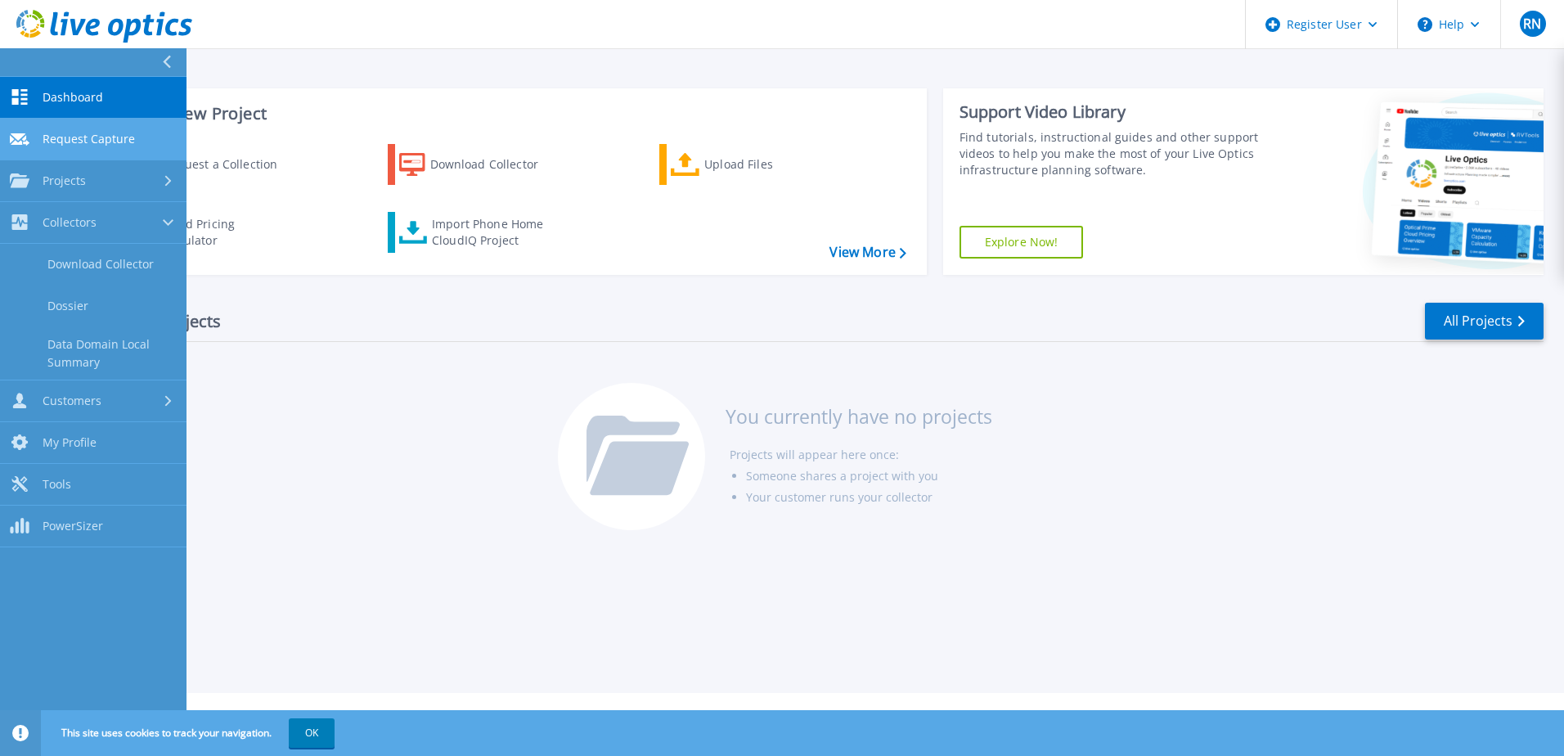 Image resolution: width=1564 pixels, height=756 pixels. What do you see at coordinates (73, 97) in the screenshot?
I see `span: Dashboard` at bounding box center [73, 97].